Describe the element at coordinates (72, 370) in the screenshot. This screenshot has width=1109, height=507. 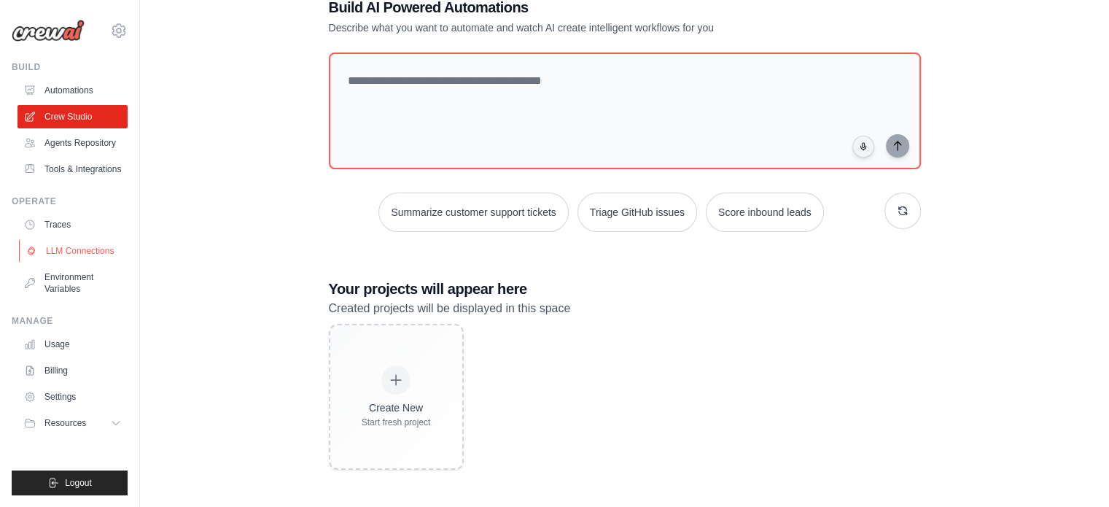
I see `a: Billing` at that location.